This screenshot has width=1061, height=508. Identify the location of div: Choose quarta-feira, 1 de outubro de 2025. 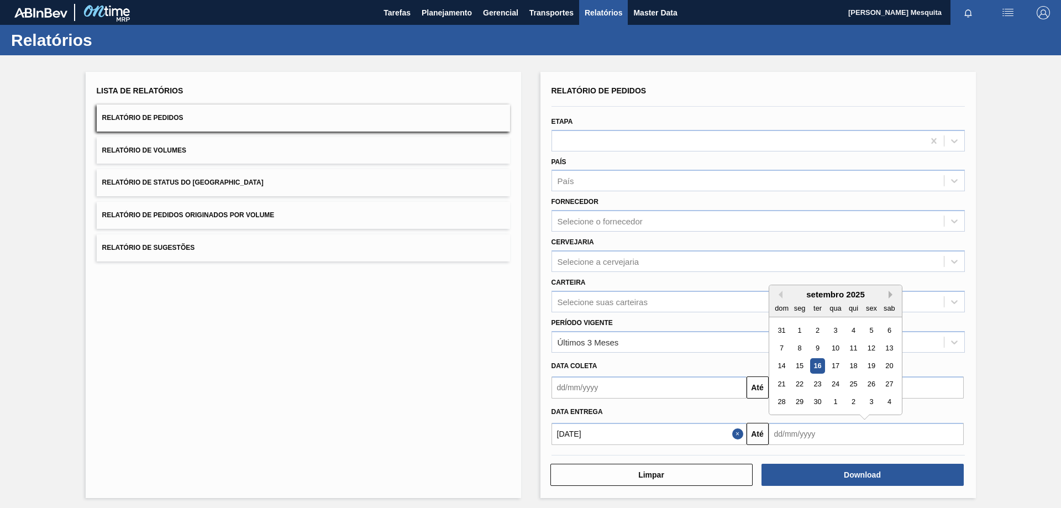
(835, 402).